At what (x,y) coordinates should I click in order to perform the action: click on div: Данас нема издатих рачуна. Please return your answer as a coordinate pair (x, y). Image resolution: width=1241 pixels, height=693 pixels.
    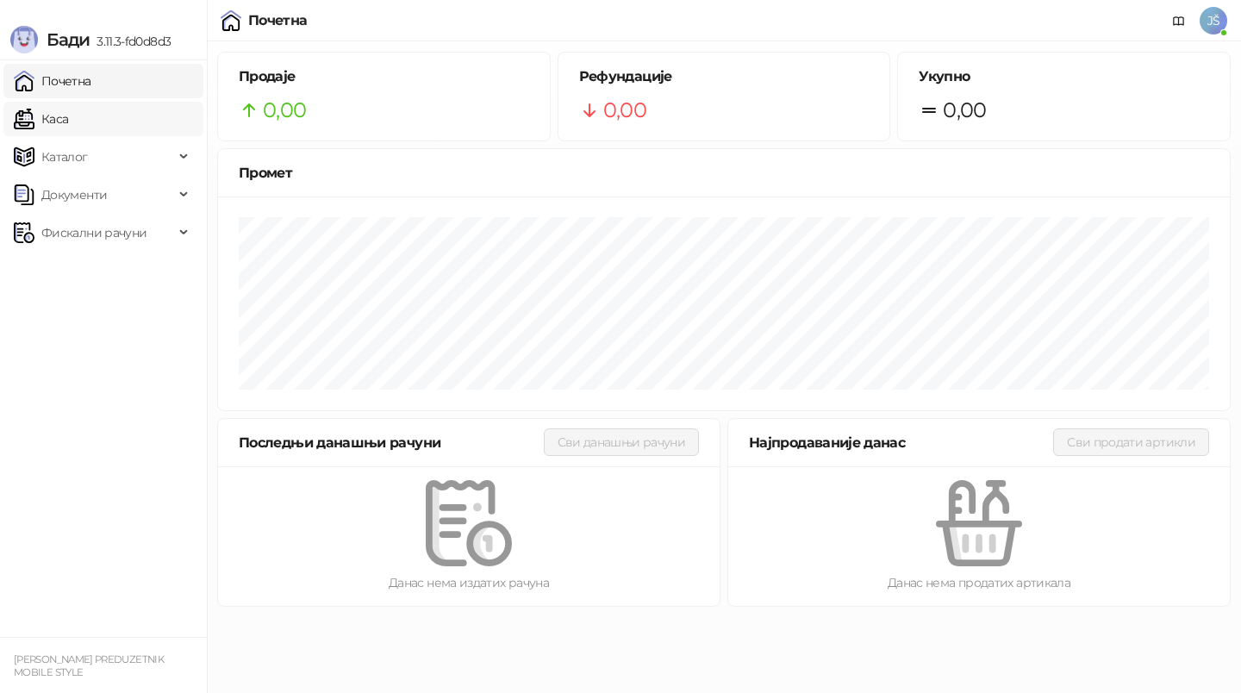
    Looking at the image, I should click on (469, 583).